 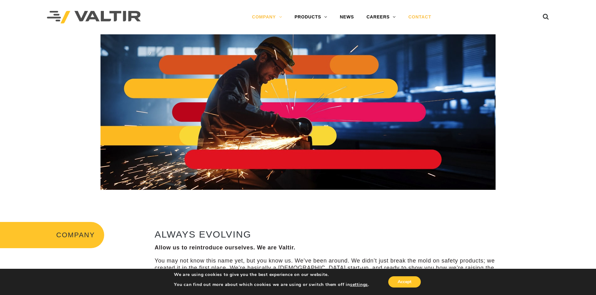 I want to click on img: Valtir, so click(x=94, y=17).